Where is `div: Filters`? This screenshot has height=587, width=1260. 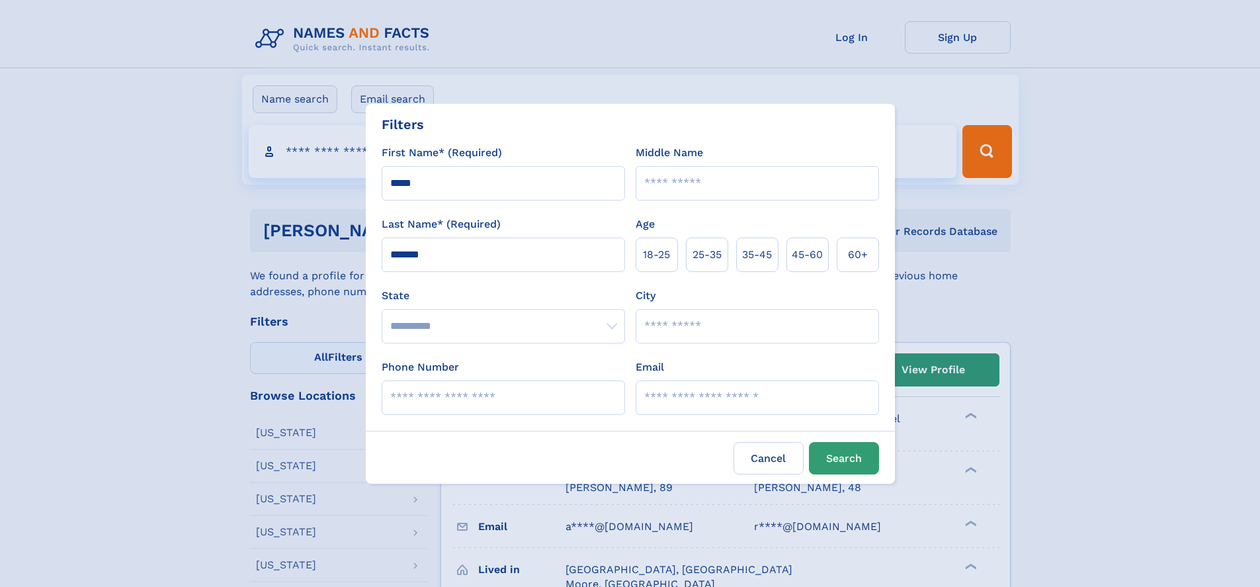
div: Filters is located at coordinates (403, 124).